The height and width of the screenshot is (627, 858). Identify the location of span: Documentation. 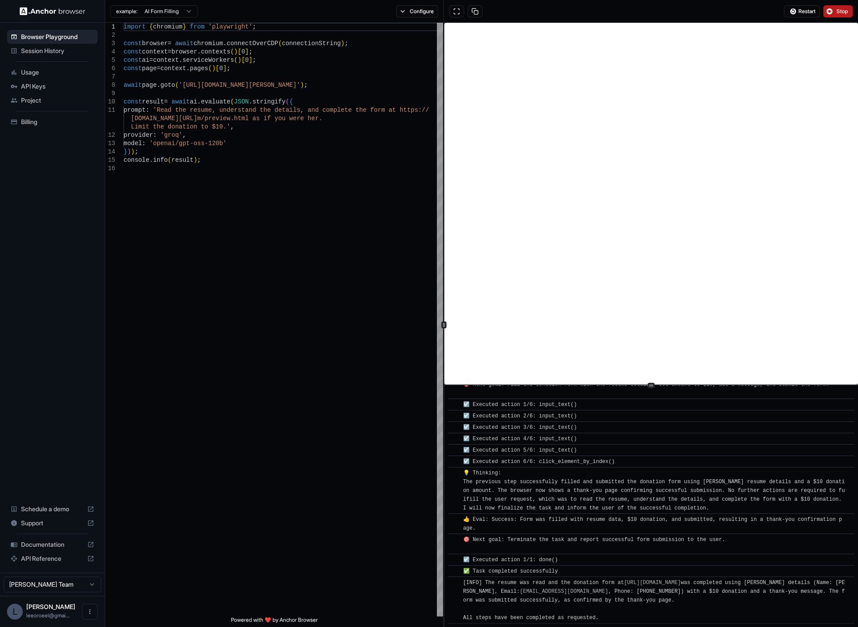
(52, 544).